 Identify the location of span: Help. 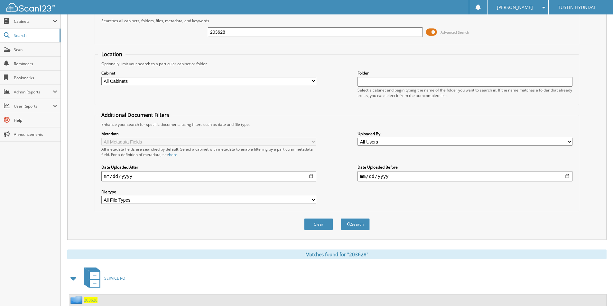
(35, 120).